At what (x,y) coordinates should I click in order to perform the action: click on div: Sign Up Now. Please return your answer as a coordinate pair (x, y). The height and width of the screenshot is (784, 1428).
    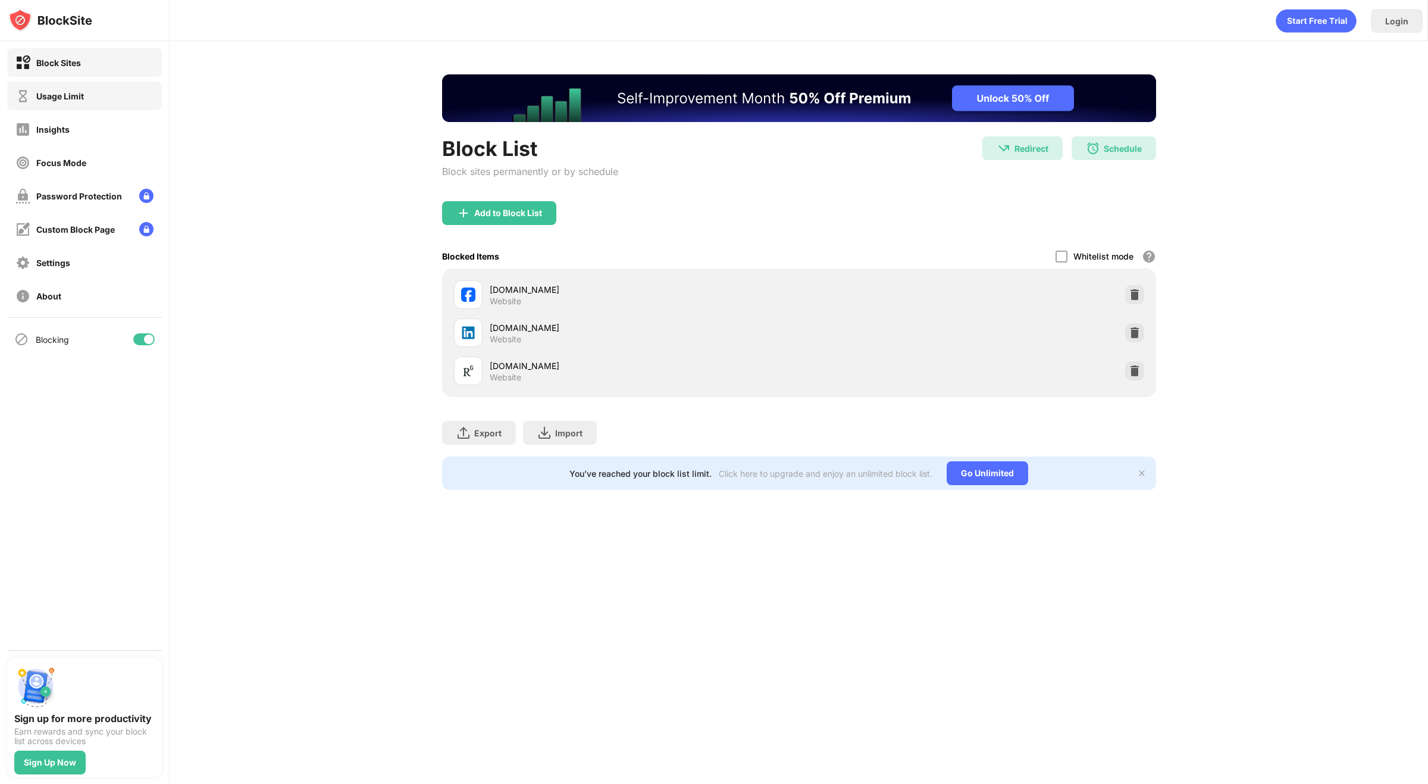
    Looking at the image, I should click on (50, 762).